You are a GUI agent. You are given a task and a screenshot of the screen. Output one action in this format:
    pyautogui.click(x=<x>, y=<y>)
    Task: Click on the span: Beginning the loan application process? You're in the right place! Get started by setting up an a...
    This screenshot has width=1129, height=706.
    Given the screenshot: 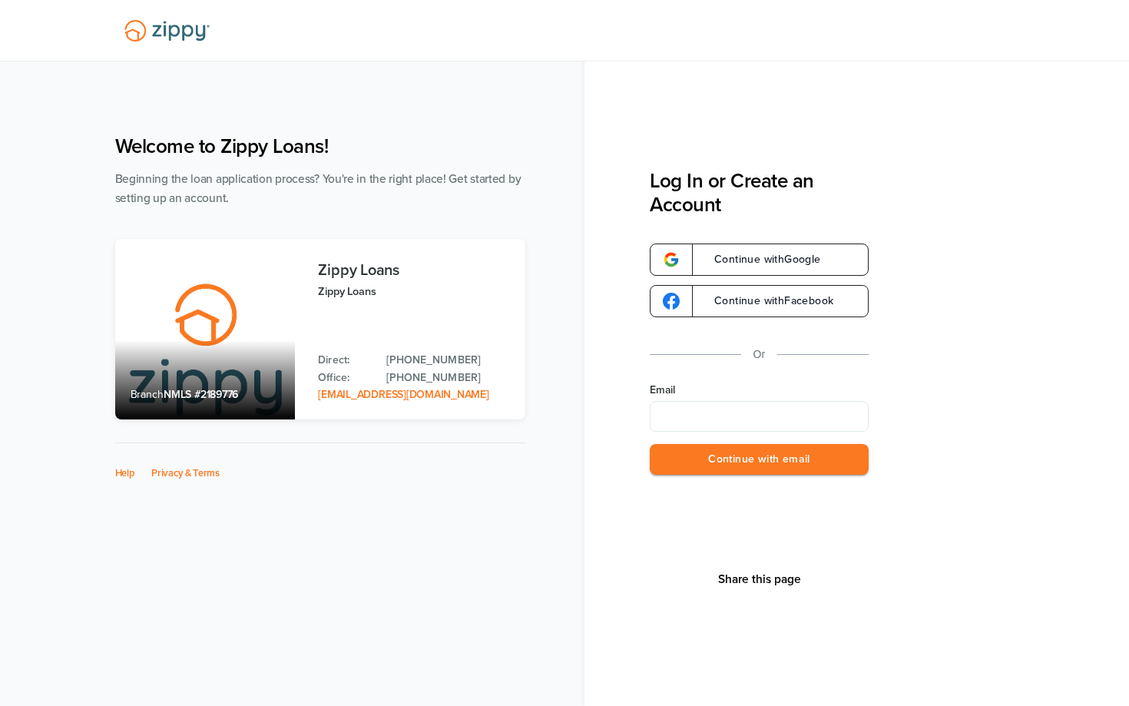 What is the action you would take?
    pyautogui.click(x=318, y=188)
    